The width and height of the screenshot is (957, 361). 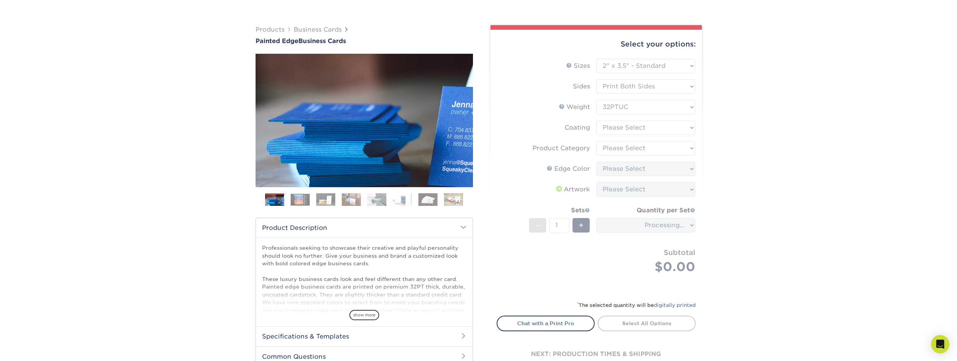 What do you see at coordinates (364, 315) in the screenshot?
I see `span: show more` at bounding box center [364, 315].